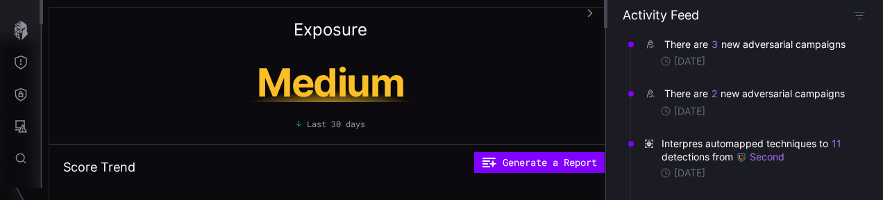  What do you see at coordinates (836, 144) in the screenshot?
I see `button: 11` at bounding box center [836, 144].